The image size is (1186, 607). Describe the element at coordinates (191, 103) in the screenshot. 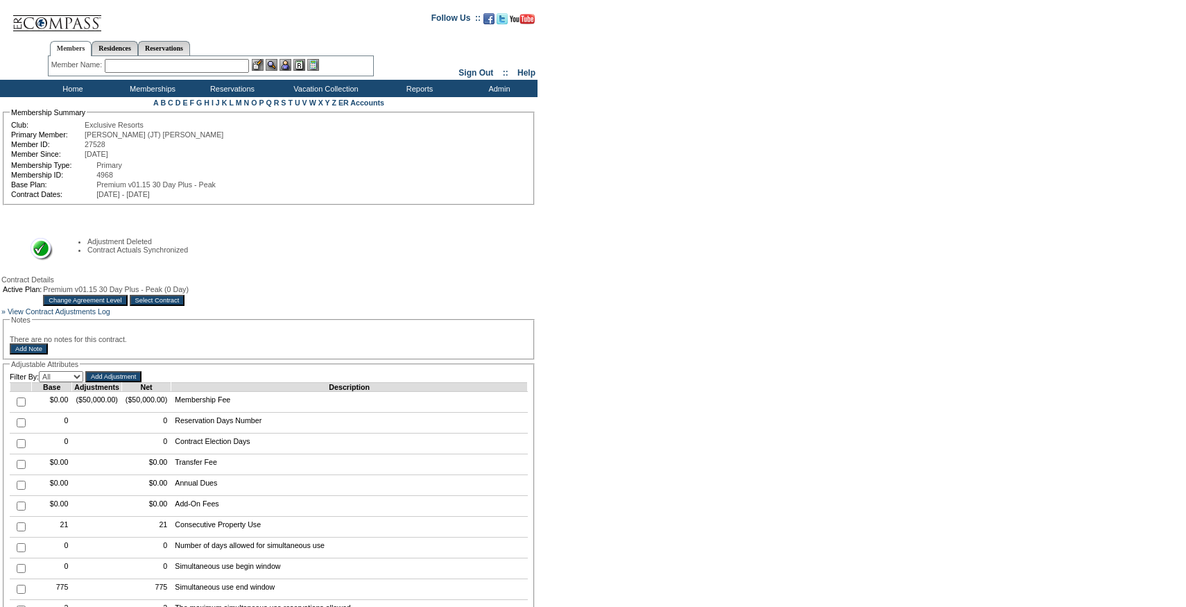

I see `a: F` at that location.